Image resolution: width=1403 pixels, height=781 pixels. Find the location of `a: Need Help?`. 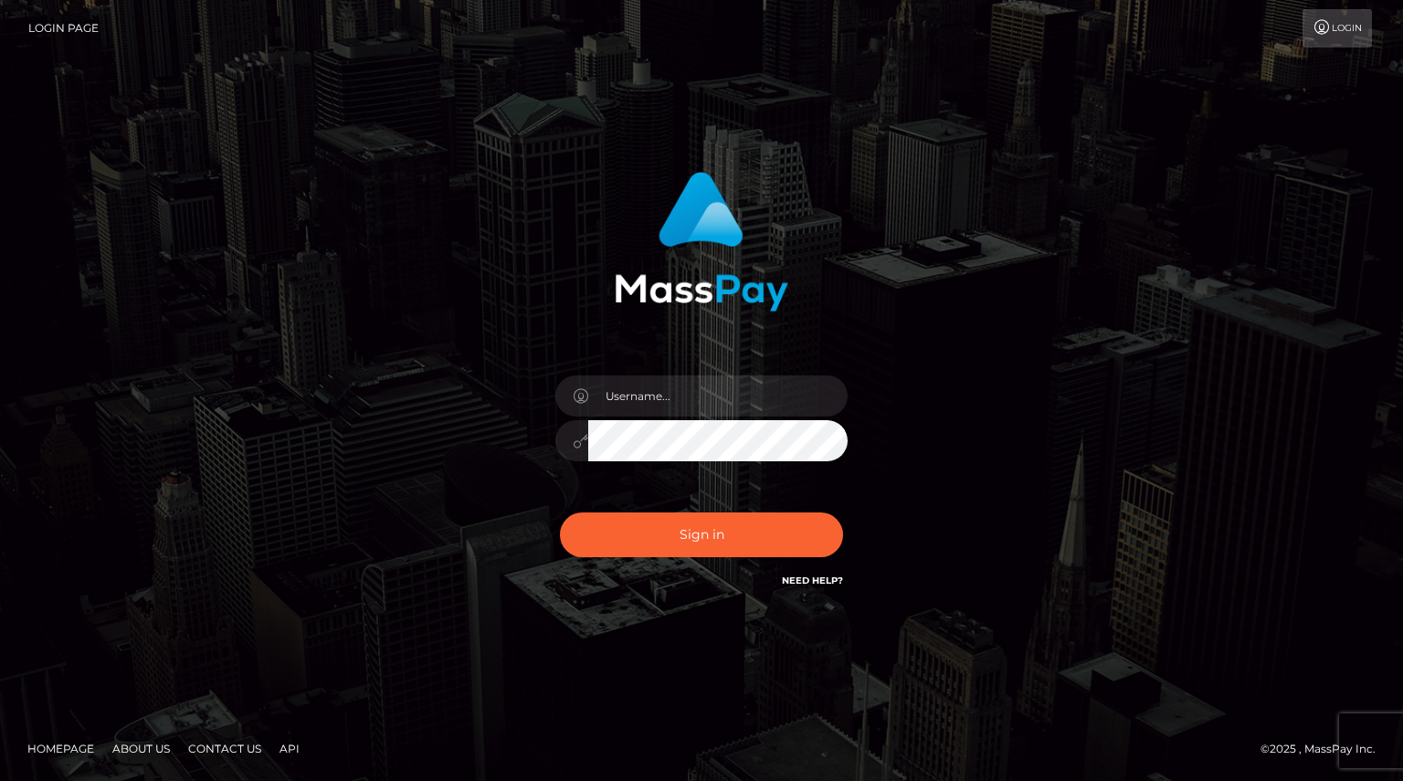

a: Need Help? is located at coordinates (812, 580).